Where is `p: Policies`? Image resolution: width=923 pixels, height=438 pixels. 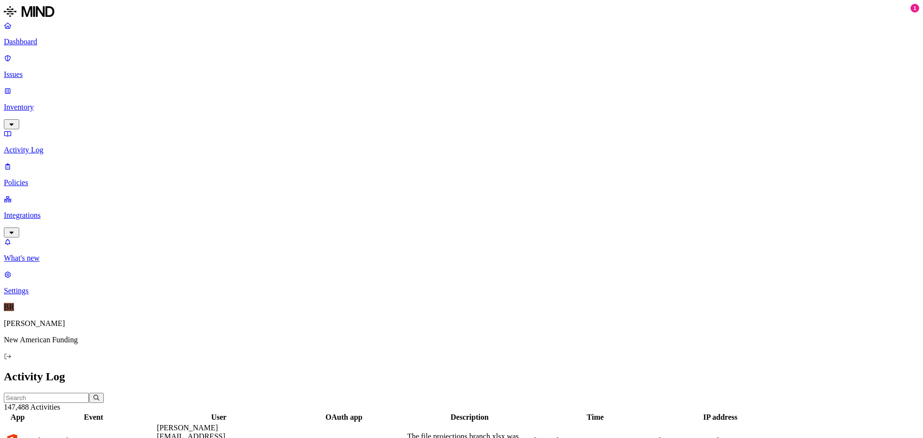
p: Policies is located at coordinates (461, 183).